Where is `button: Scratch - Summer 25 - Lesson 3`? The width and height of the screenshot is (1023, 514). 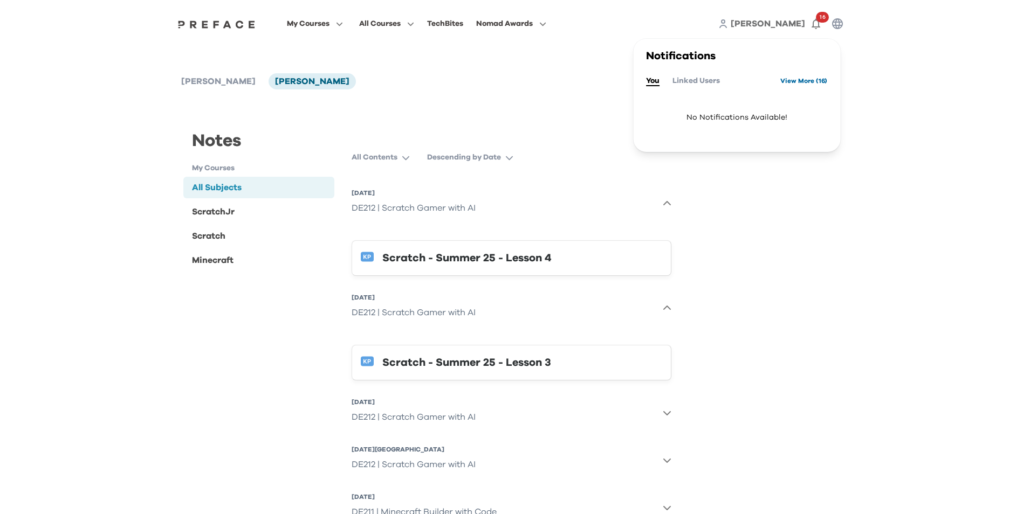
button: Scratch - Summer 25 - Lesson 3 is located at coordinates (511, 363).